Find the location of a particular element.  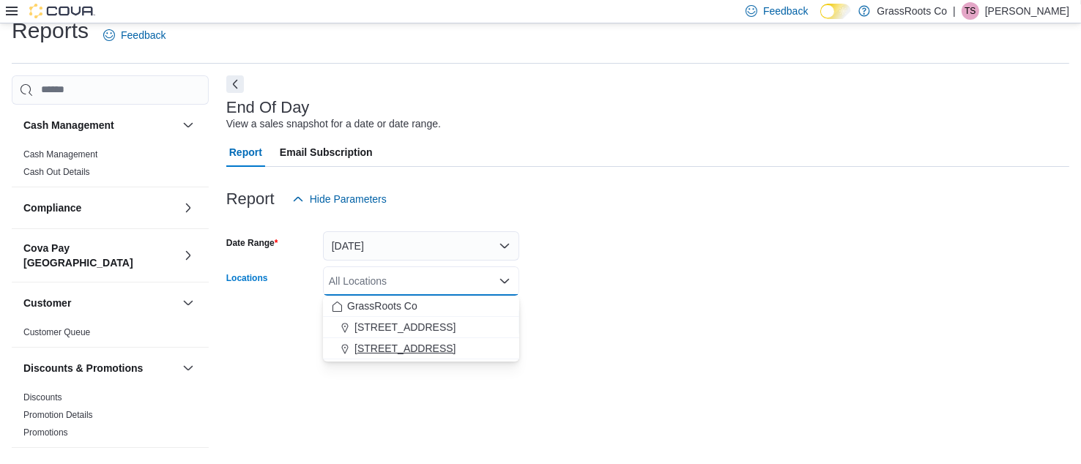

span: GrassRoots Co is located at coordinates (382, 306).